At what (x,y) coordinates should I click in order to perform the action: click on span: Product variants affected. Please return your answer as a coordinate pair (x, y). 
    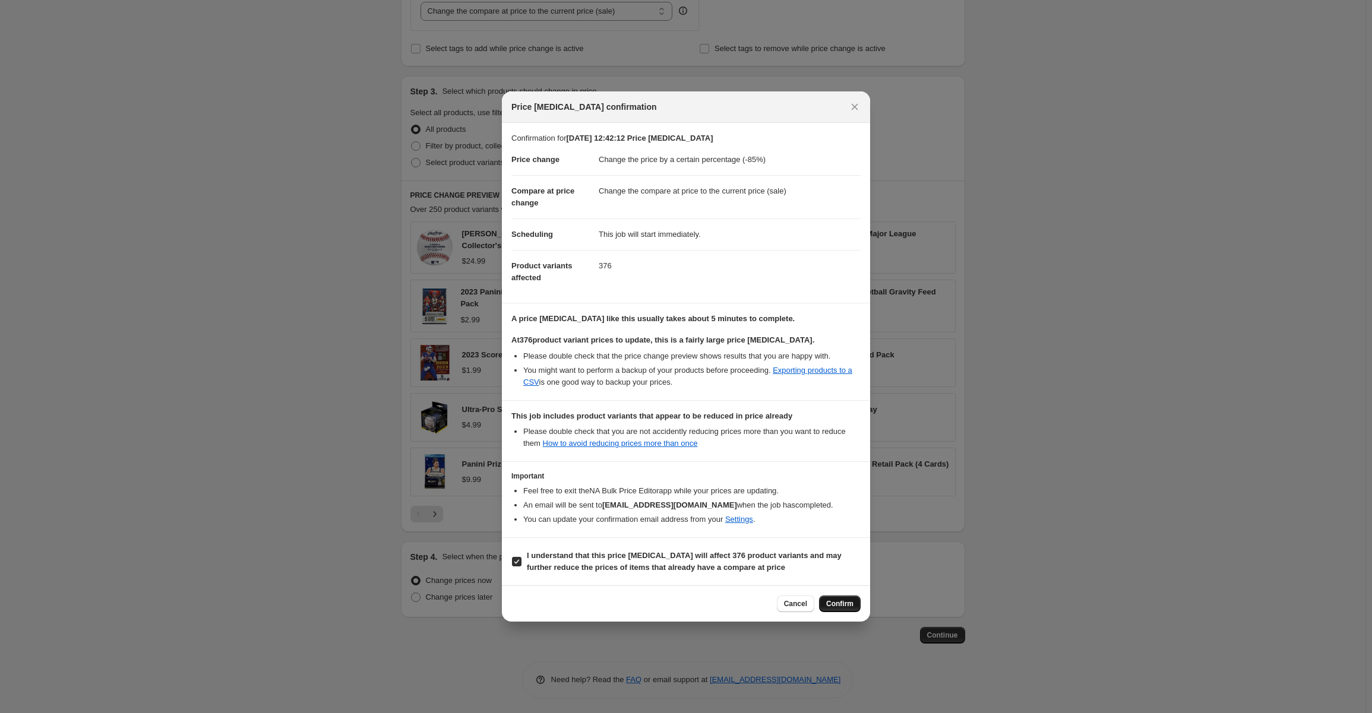
    Looking at the image, I should click on (542, 271).